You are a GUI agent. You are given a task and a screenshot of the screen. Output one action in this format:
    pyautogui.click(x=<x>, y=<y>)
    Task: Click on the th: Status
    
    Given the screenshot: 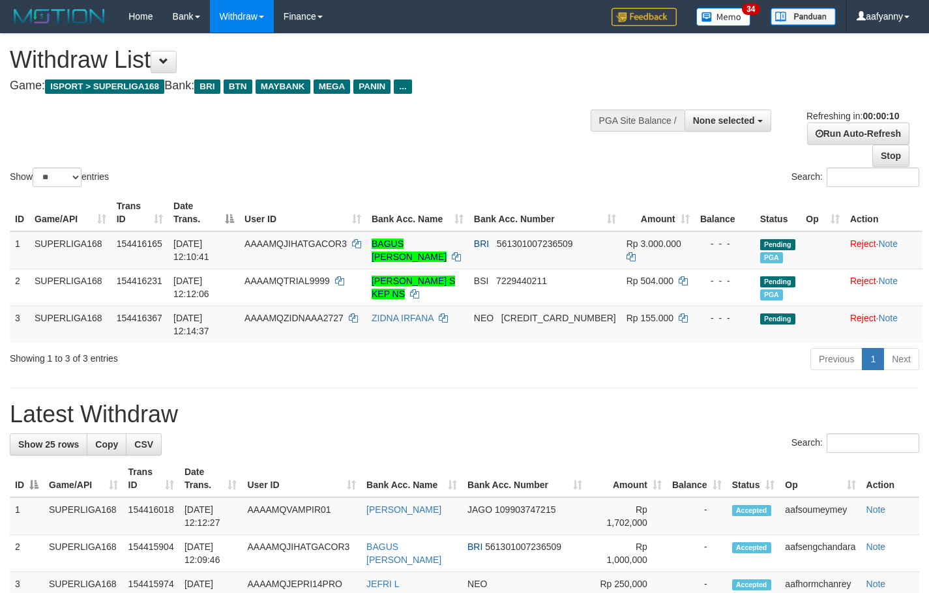 What is the action you would take?
    pyautogui.click(x=778, y=213)
    